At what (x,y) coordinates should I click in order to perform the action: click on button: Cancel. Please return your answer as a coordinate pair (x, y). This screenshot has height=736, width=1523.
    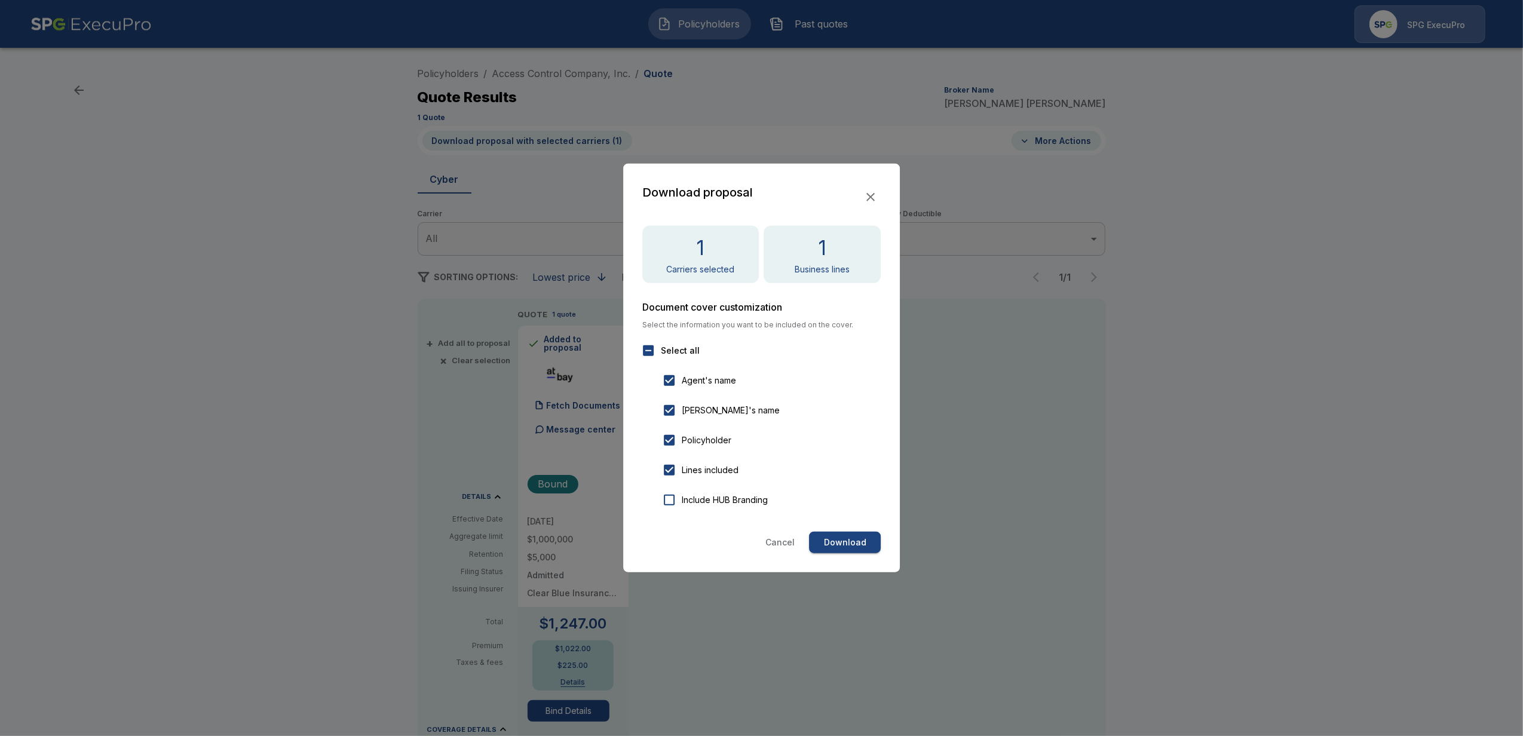
    Looking at the image, I should click on (780, 542).